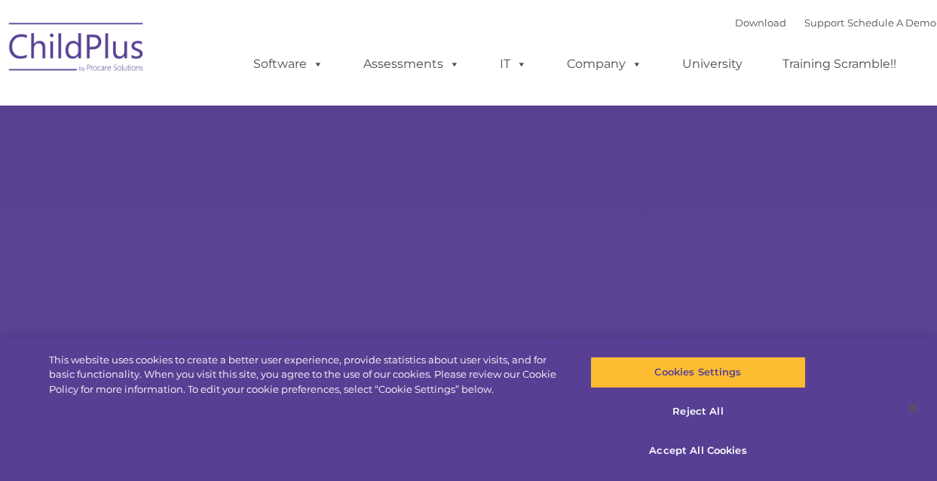 The height and width of the screenshot is (481, 937). Describe the element at coordinates (605, 64) in the screenshot. I see `a: Company` at that location.